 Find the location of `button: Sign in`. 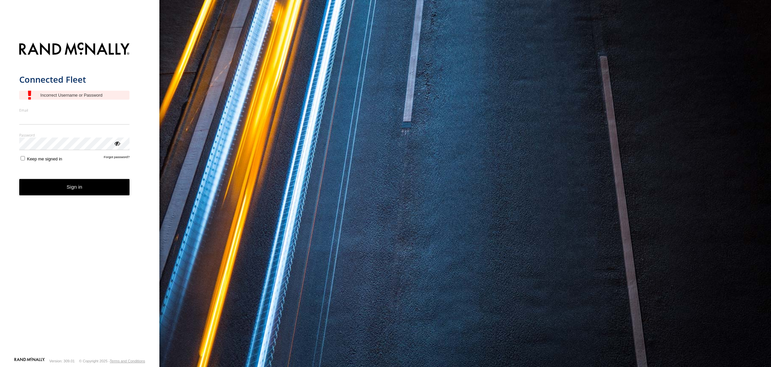

button: Sign in is located at coordinates (74, 187).